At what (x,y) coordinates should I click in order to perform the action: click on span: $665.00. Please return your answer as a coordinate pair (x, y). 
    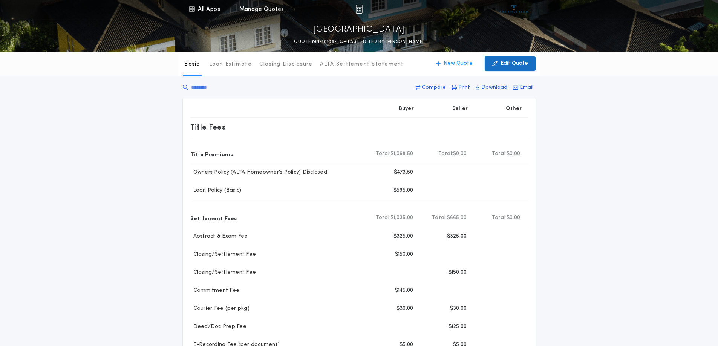
    Looking at the image, I should click on (457, 218).